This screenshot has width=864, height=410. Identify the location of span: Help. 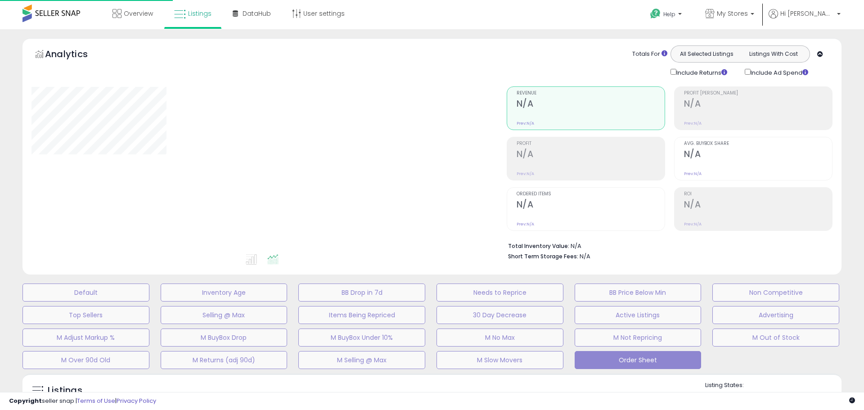
(669, 14).